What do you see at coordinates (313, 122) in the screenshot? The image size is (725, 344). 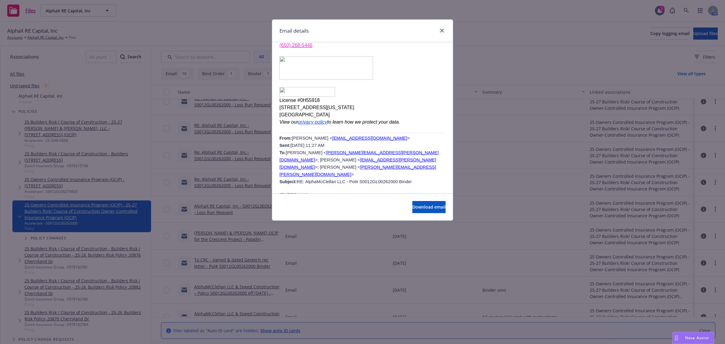 I see `span: privacy policy` at bounding box center [313, 122].